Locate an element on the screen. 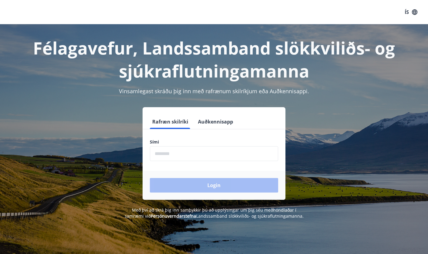  button: Auðkennisapp is located at coordinates (216, 122).